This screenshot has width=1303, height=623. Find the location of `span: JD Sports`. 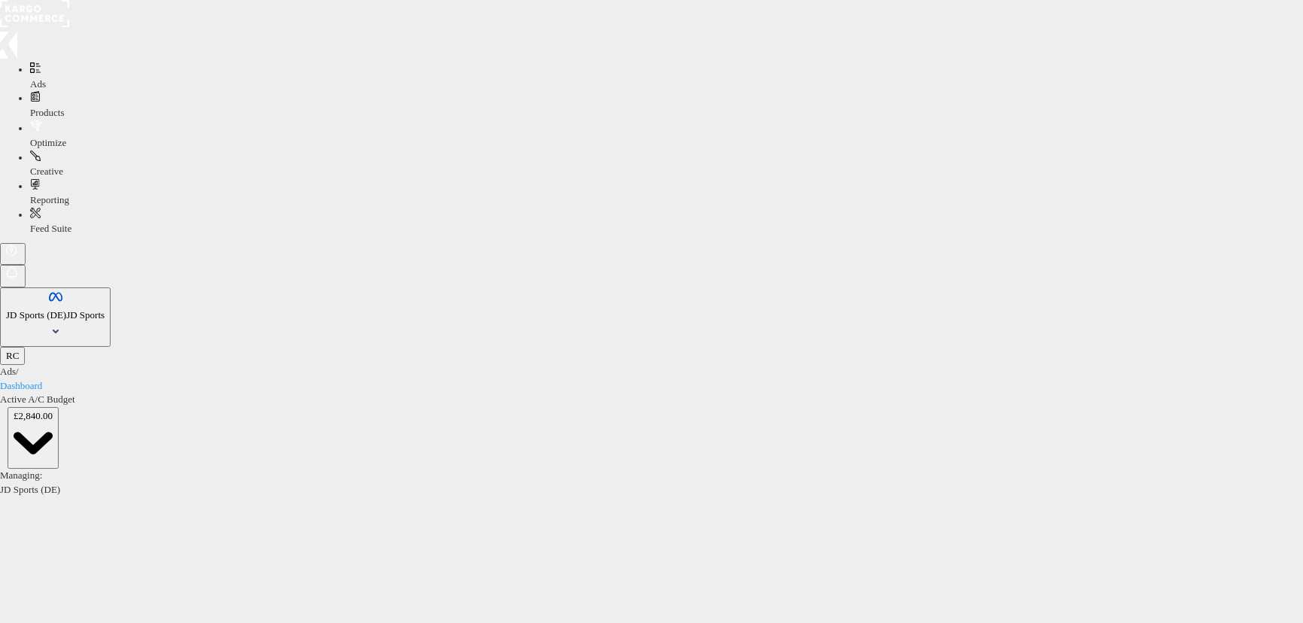

span: JD Sports is located at coordinates (85, 314).